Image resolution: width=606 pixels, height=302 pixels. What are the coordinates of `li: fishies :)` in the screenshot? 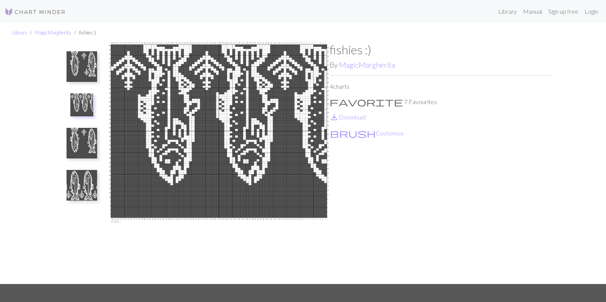 It's located at (83, 33).